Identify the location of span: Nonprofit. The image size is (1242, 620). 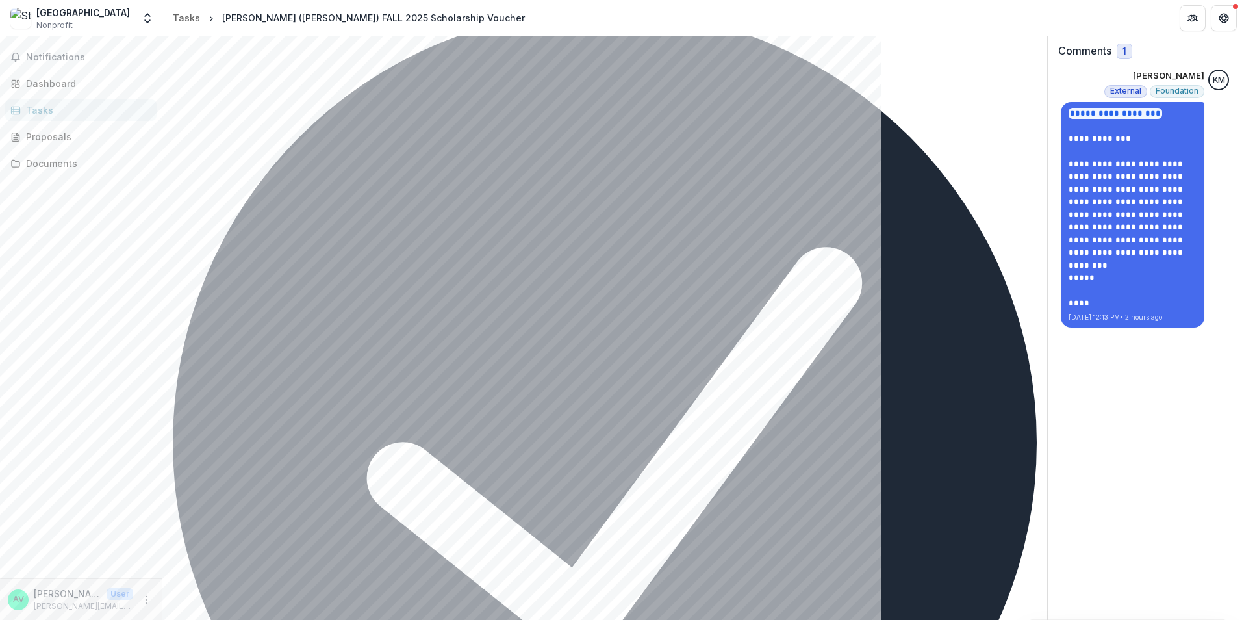
(55, 25).